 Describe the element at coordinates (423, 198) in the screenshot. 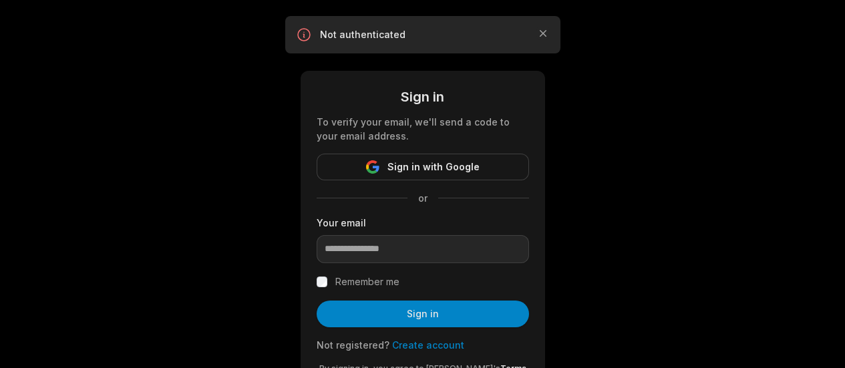

I see `span: or` at that location.